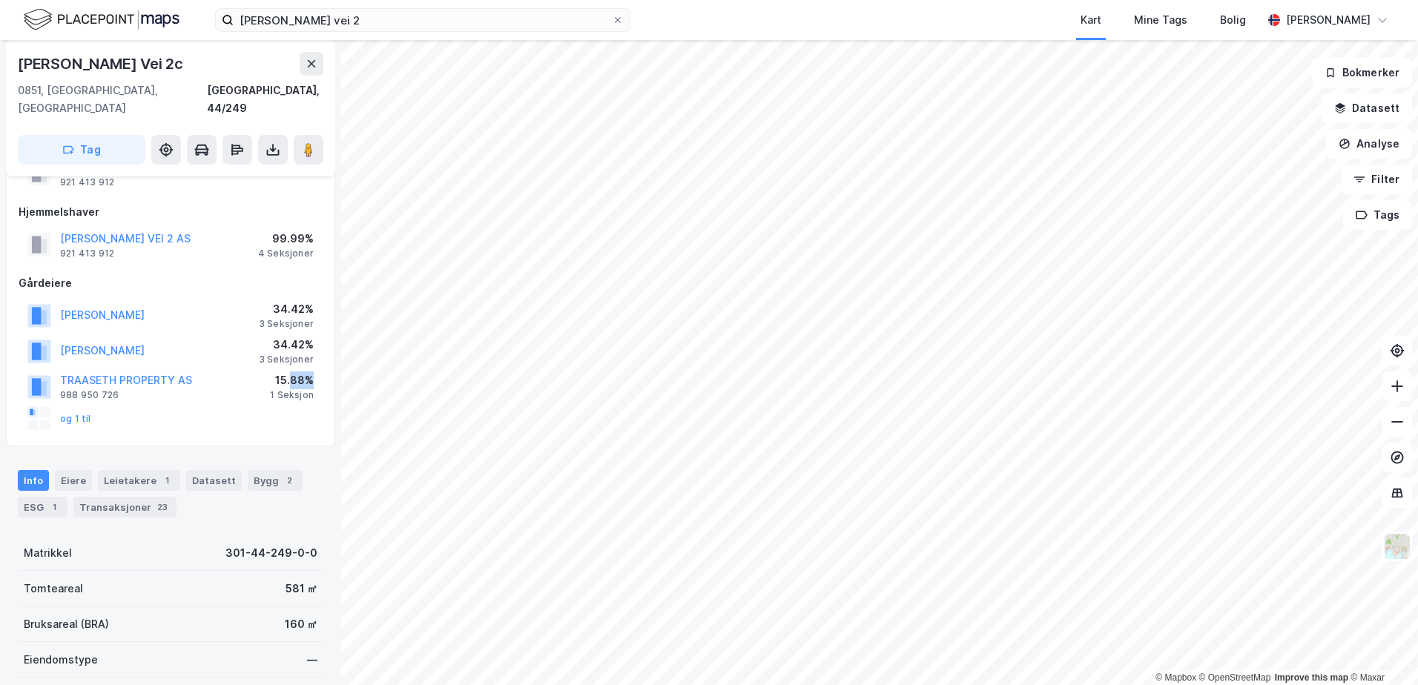 The width and height of the screenshot is (1418, 685). I want to click on div: 301-44-249-0-0, so click(271, 553).